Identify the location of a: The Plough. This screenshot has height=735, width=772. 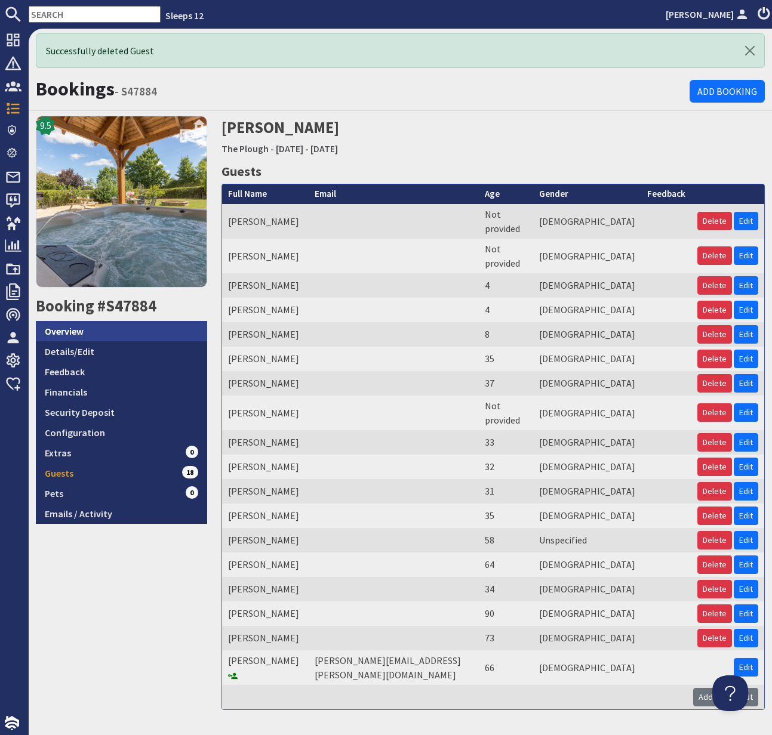
(245, 149).